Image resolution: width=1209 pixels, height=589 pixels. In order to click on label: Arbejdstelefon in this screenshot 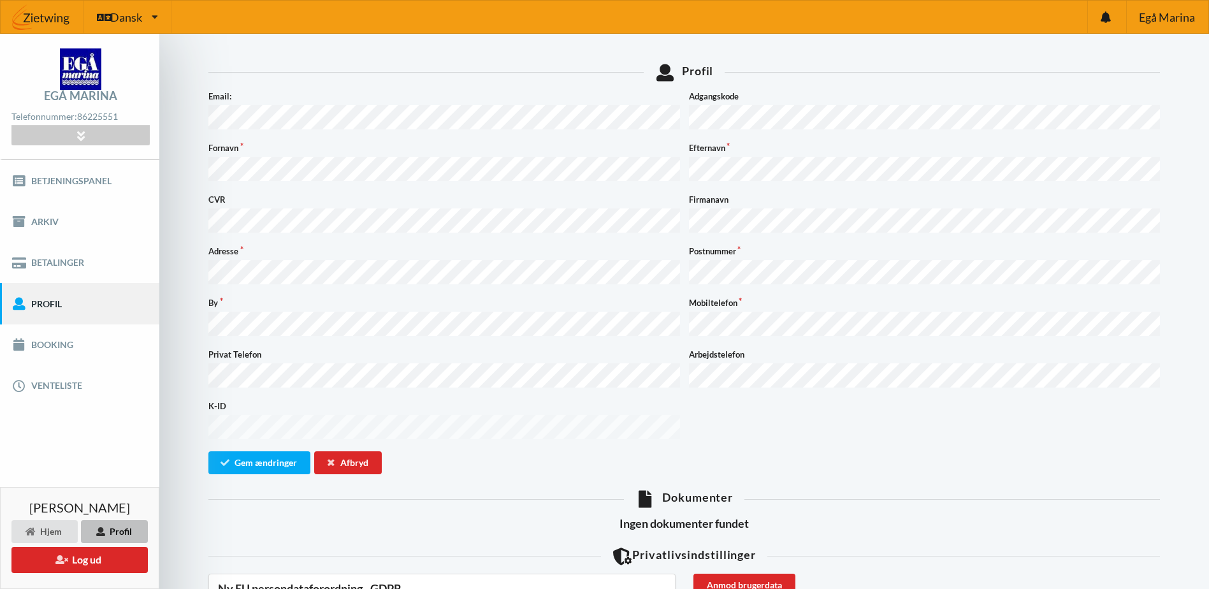, I will do `click(925, 354)`.